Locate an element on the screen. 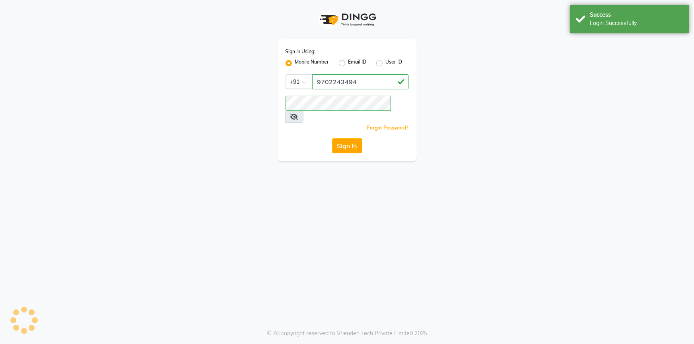  img: logo1.svg is located at coordinates (347, 19).